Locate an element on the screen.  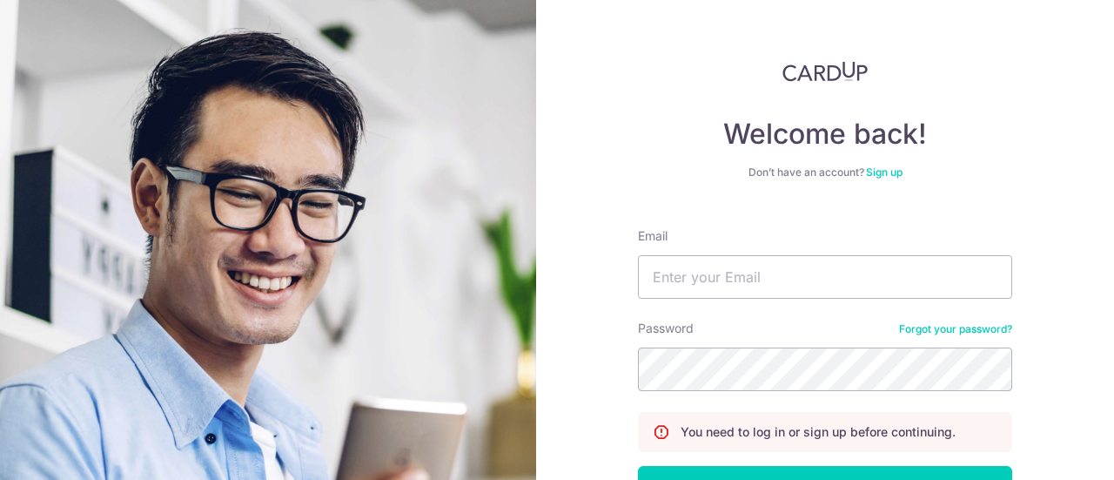
p: You need to log in or sign up before continuing. is located at coordinates (818, 432).